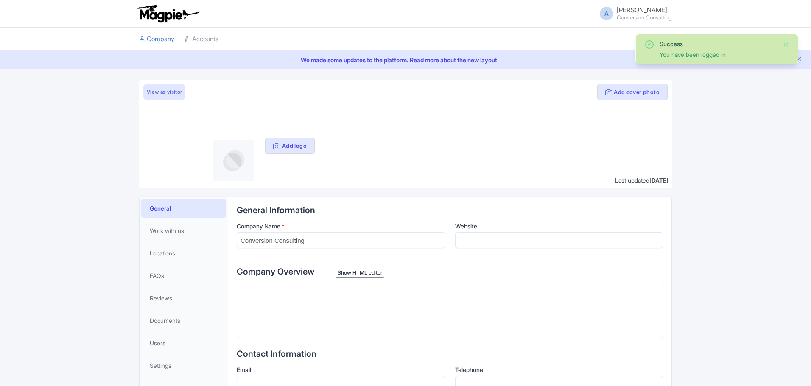  Describe the element at coordinates (165, 320) in the screenshot. I see `span: Documents` at that location.